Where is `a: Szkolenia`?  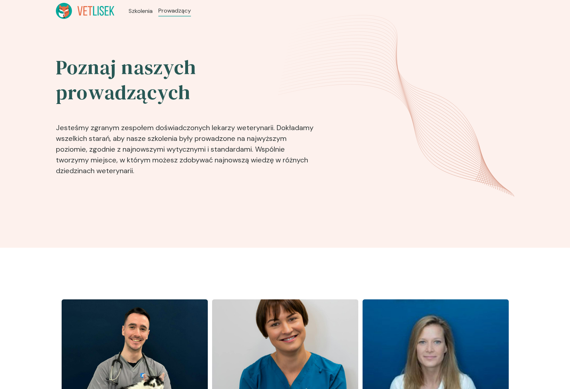 a: Szkolenia is located at coordinates (140, 11).